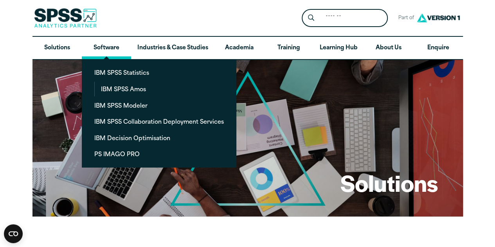 This screenshot has height=247, width=495. What do you see at coordinates (159, 72) in the screenshot?
I see `a: IBM SPSS Statistics` at bounding box center [159, 72].